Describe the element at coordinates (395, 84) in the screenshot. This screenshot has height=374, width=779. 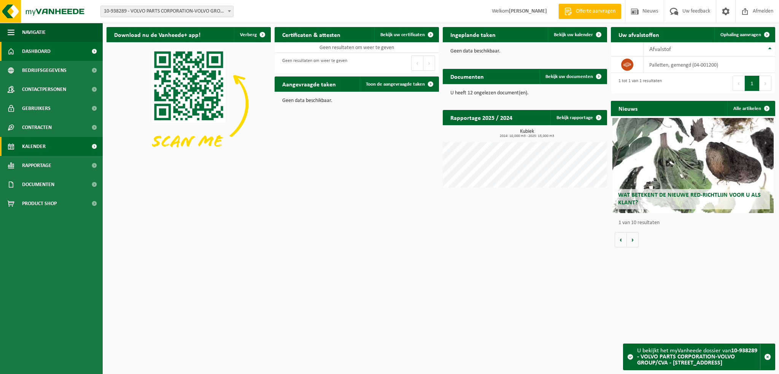
I see `span: Toon de aangevraagde taken` at that location.